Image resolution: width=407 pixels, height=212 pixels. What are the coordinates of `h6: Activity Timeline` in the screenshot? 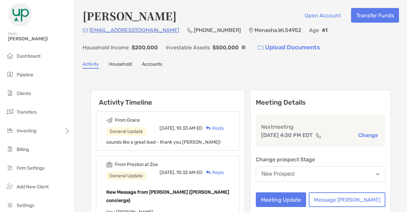 It's located at (168, 98).